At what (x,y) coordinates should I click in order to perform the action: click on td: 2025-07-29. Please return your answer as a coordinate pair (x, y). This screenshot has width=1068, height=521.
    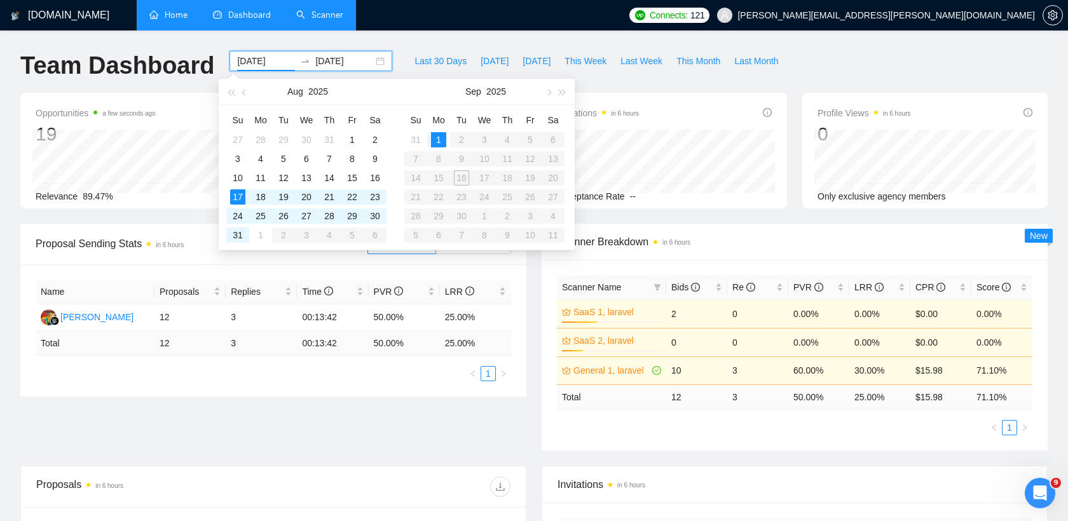
    Looking at the image, I should click on (284, 140).